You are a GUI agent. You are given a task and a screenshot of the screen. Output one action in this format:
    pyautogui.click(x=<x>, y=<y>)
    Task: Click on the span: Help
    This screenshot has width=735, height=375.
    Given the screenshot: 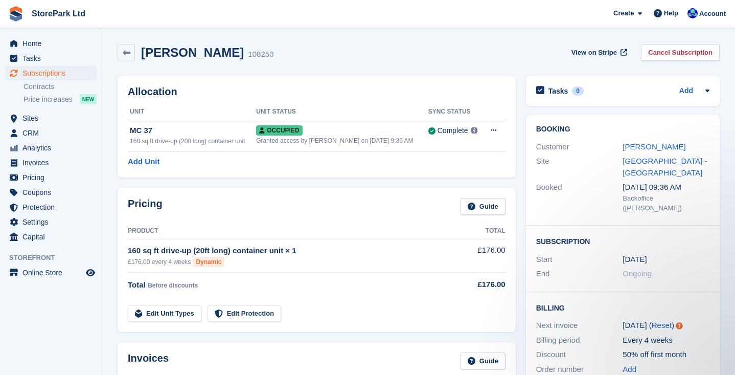 What is the action you would take?
    pyautogui.click(x=671, y=13)
    